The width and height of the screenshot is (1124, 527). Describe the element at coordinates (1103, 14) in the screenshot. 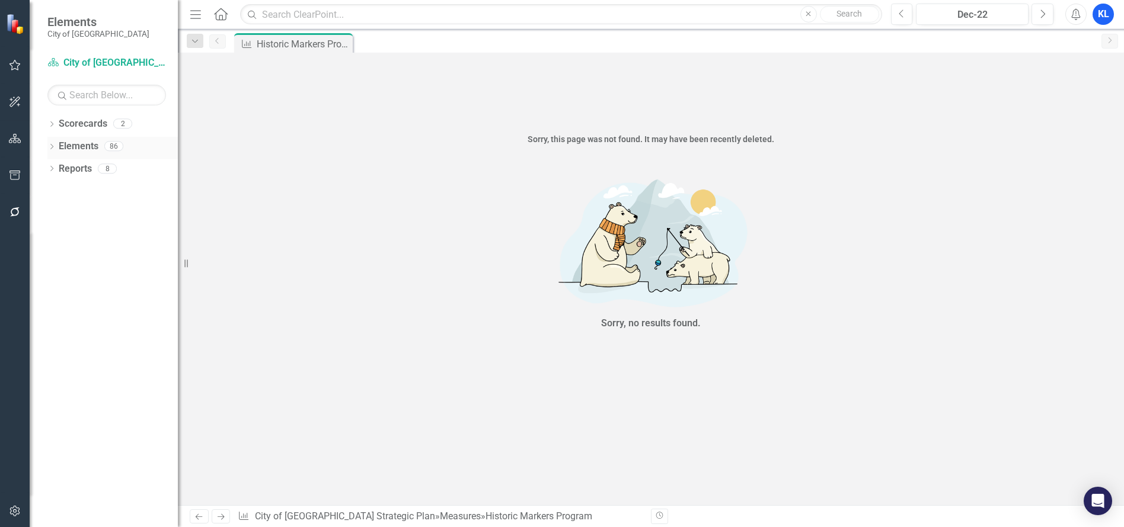

I see `button: KL` at that location.